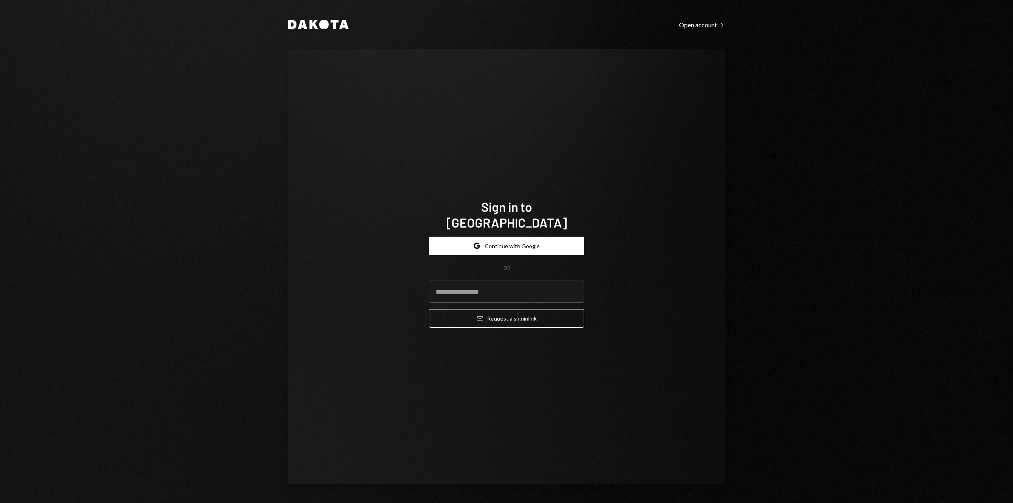 This screenshot has width=1013, height=503. I want to click on div: Open account, so click(702, 25).